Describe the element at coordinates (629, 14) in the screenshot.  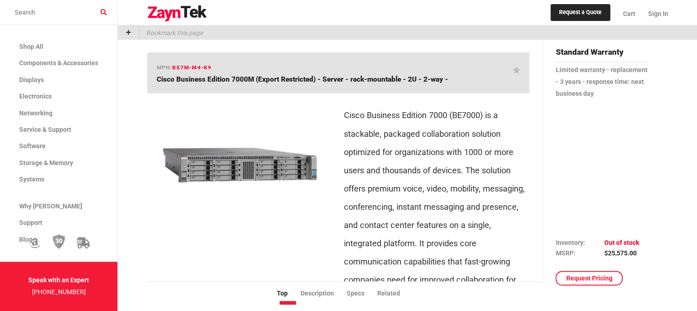
I see `span: Cart` at that location.